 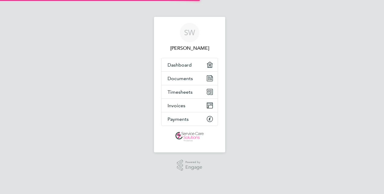 I want to click on span: Powered by, so click(x=194, y=162).